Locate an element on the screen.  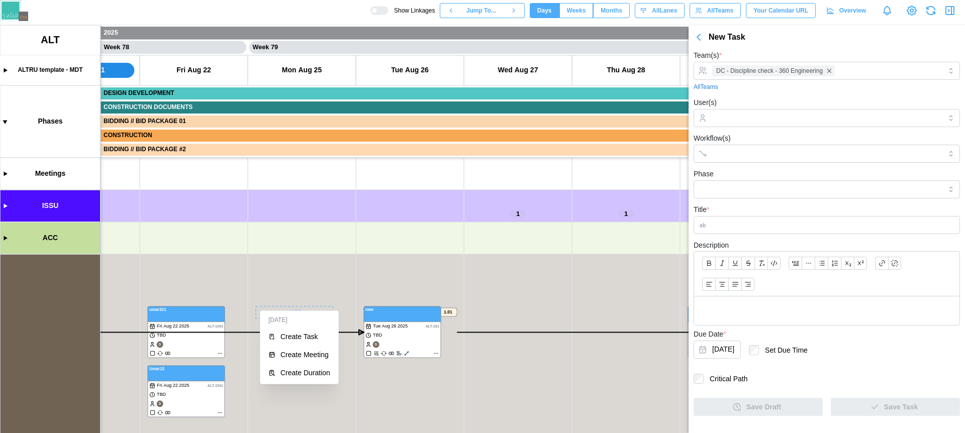
button: Bold is located at coordinates (708, 263).